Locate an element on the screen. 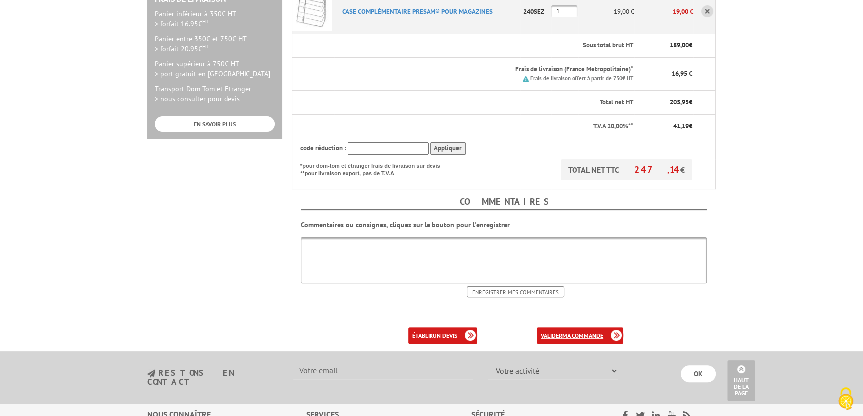 This screenshot has height=416, width=863. p: Total net HT is located at coordinates (467, 102).